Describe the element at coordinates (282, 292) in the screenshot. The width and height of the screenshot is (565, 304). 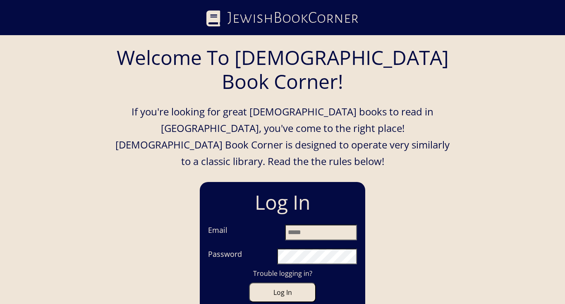
I see `button: Log In` at that location.